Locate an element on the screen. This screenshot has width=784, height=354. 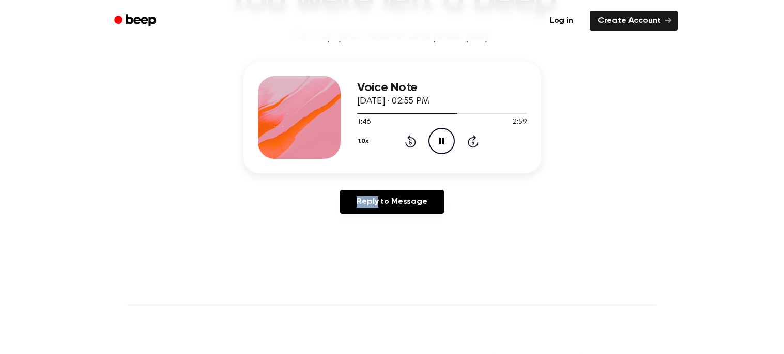
a: Beep is located at coordinates (136, 21).